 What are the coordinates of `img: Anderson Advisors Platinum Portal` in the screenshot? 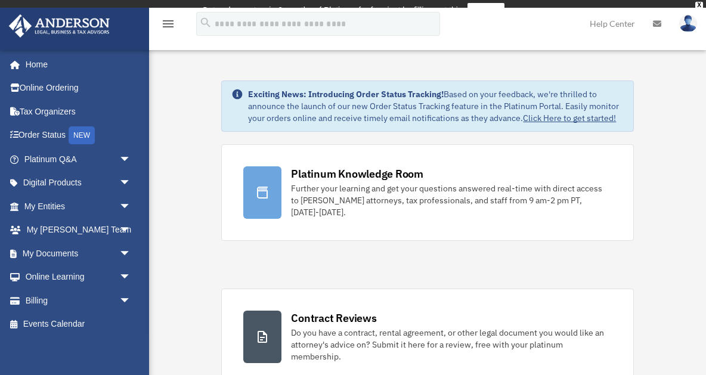 It's located at (59, 26).